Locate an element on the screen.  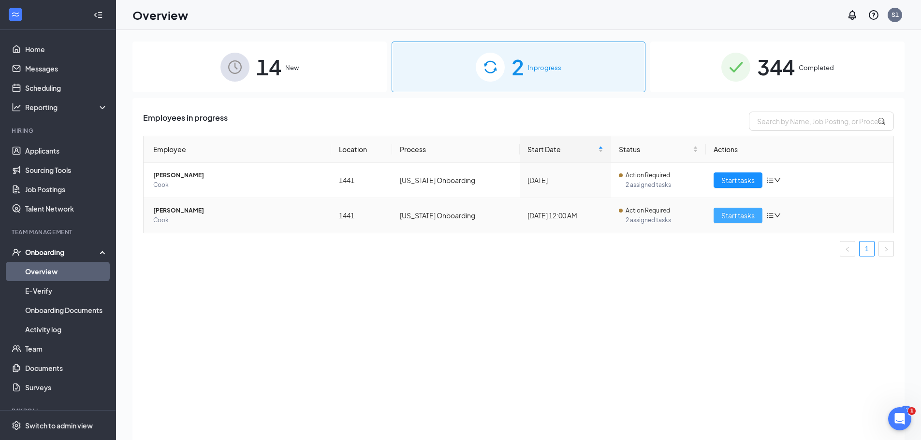
a: Activity log is located at coordinates (66, 330).